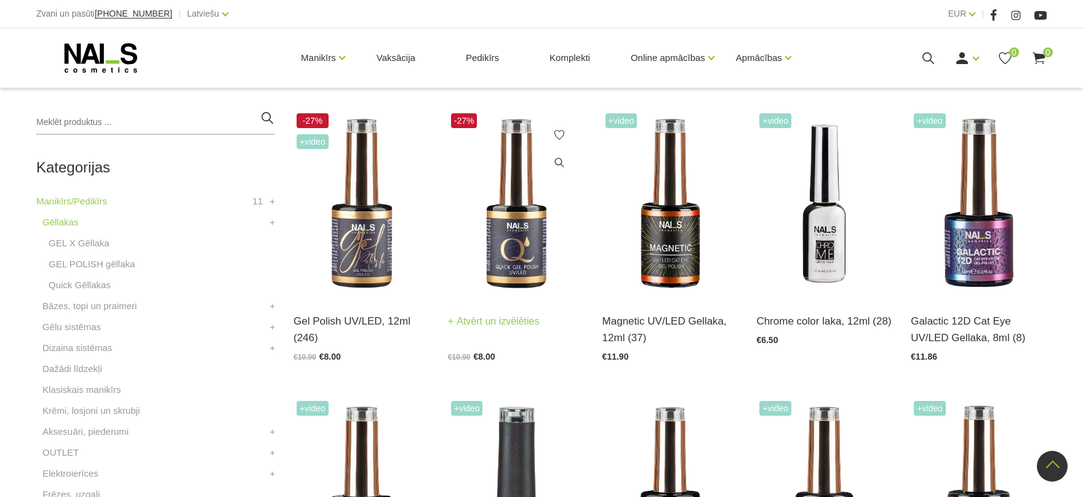  I want to click on img: Ilgnoturīga, intensīvi pigmentēta gellaka. Viegli klājas, lieliski žūst, nesaraujas, neatkāpjas n..., so click(361, 204).